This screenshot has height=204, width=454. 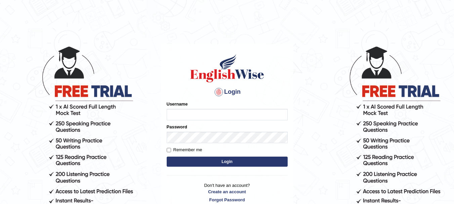 What do you see at coordinates (227, 191) in the screenshot?
I see `a: Create an account` at bounding box center [227, 191].